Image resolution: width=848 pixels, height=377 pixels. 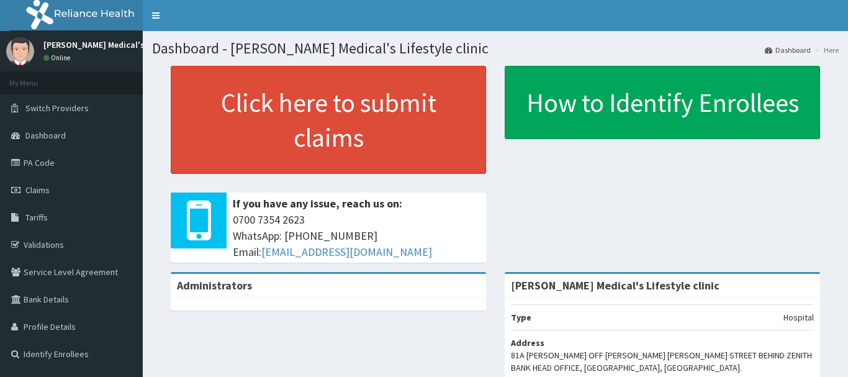 What do you see at coordinates (825, 50) in the screenshot?
I see `li: Here` at bounding box center [825, 50].